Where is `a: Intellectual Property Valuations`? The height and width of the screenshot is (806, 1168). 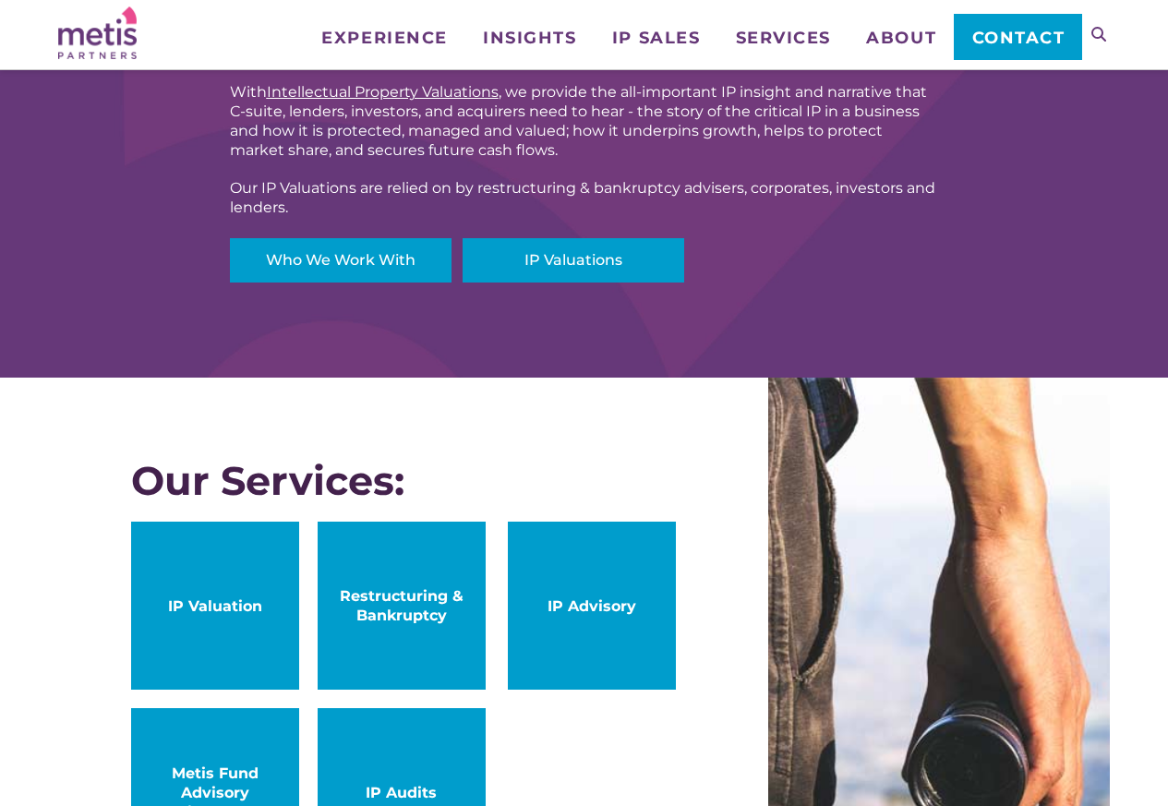
a: Intellectual Property Valuations is located at coordinates (382, 91).